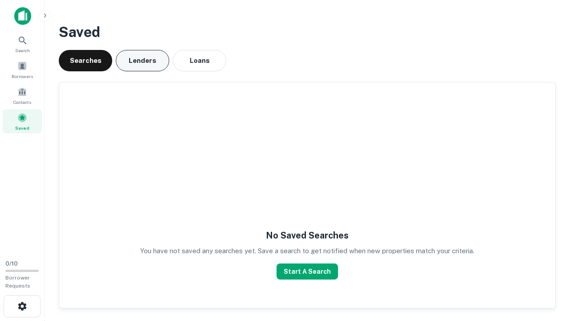 This screenshot has height=321, width=570. What do you see at coordinates (12, 263) in the screenshot?
I see `span: 0 / 10` at bounding box center [12, 263].